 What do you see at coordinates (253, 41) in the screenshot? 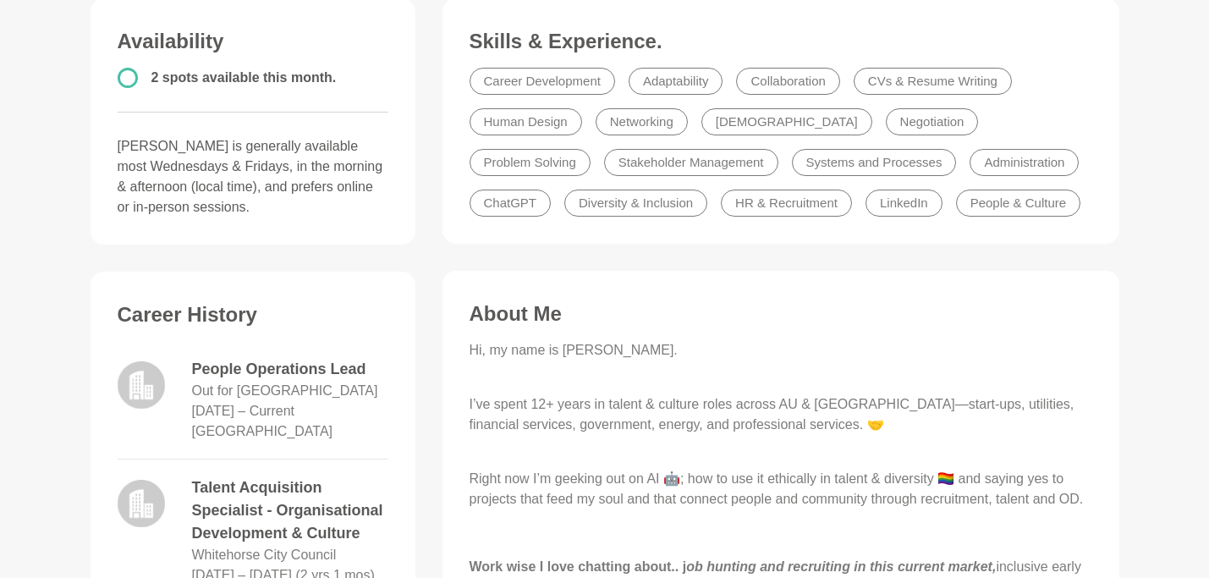
I see `h3: Availability` at bounding box center [253, 41].